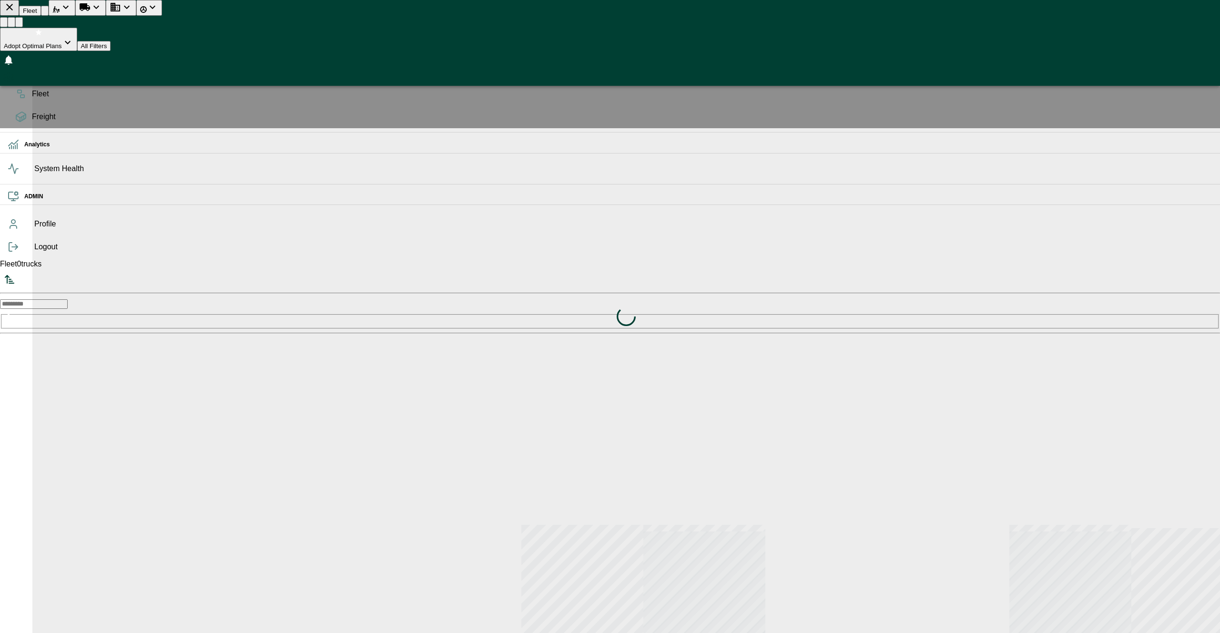 Image resolution: width=1220 pixels, height=633 pixels. What do you see at coordinates (94, 46) in the screenshot?
I see `button: All Filters` at bounding box center [94, 46].